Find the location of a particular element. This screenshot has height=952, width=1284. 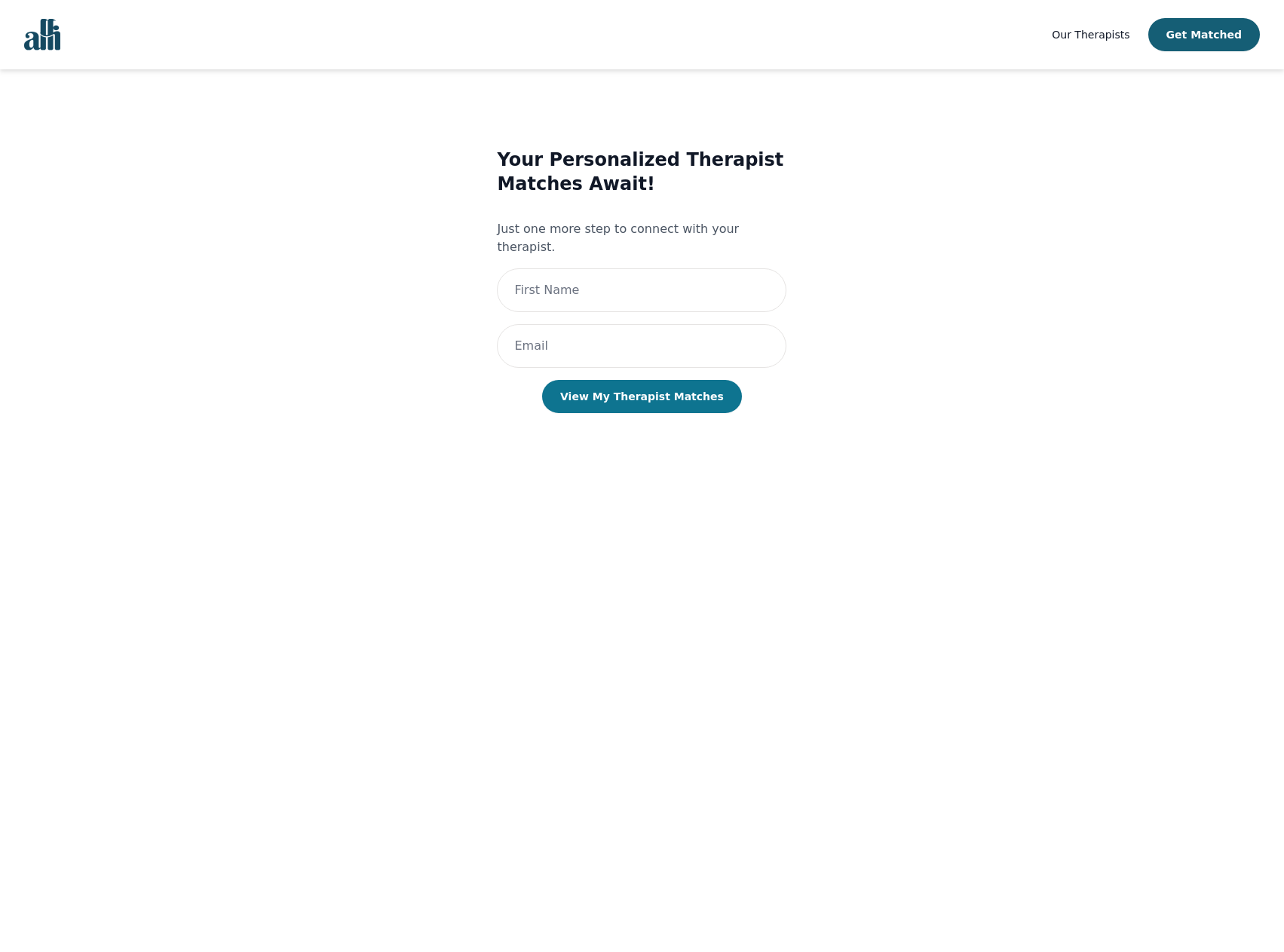

span: Our Therapists is located at coordinates (1091, 35).